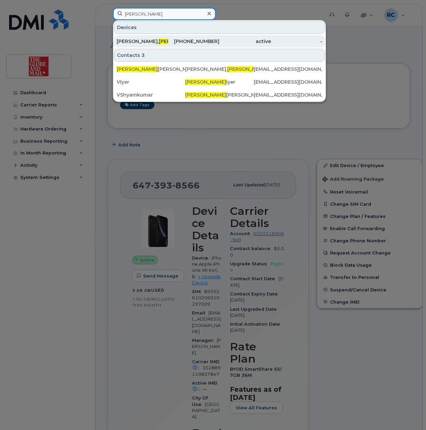 This screenshot has width=426, height=430. What do you see at coordinates (219, 27) in the screenshot?
I see `div: Devices` at bounding box center [219, 27].